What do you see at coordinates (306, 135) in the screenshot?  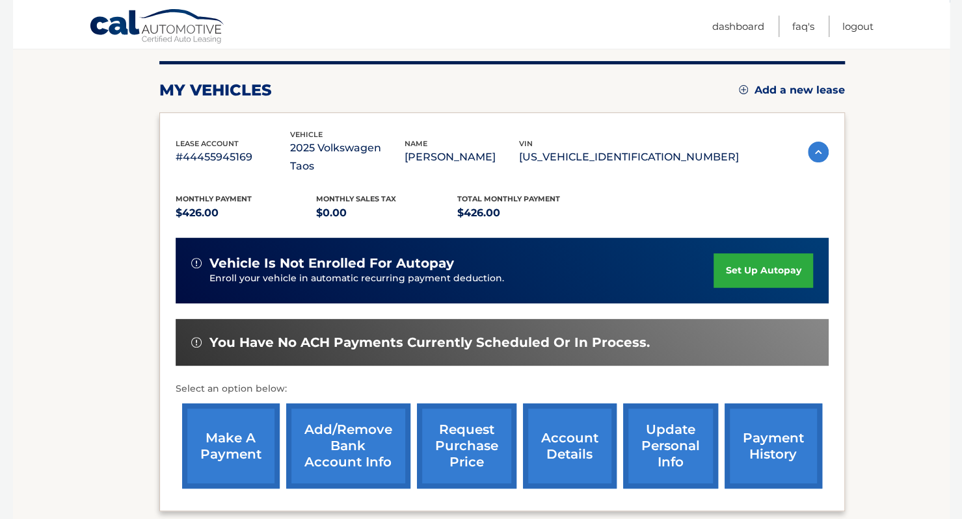 I see `span: vehicle` at bounding box center [306, 135].